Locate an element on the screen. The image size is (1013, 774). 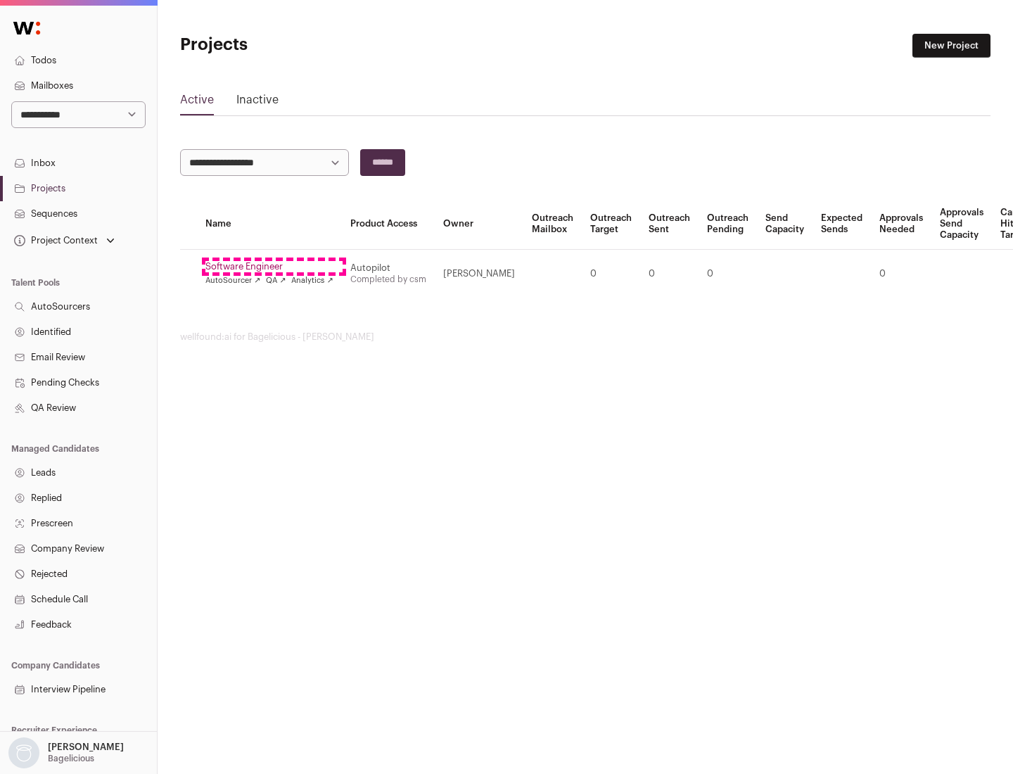
a: AutoSourcer ↗ is located at coordinates (233, 281).